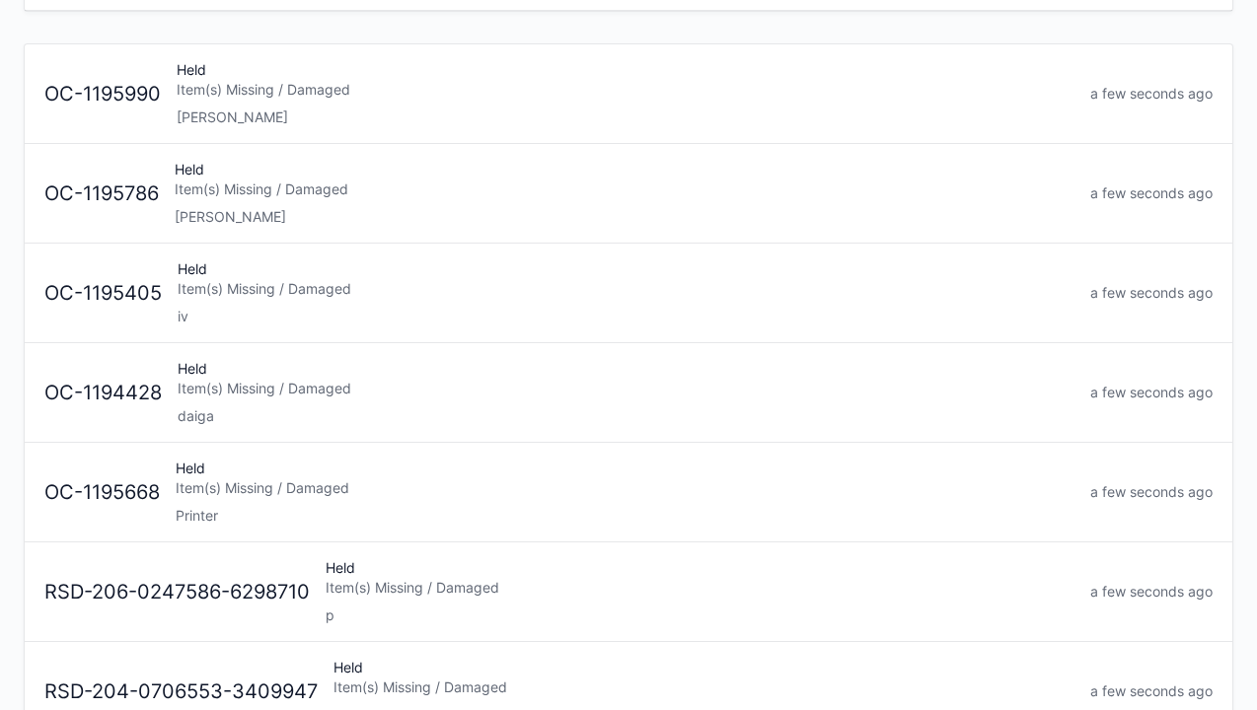 Image resolution: width=1257 pixels, height=710 pixels. What do you see at coordinates (103, 393) in the screenshot?
I see `div: OC-1194428` at bounding box center [103, 393].